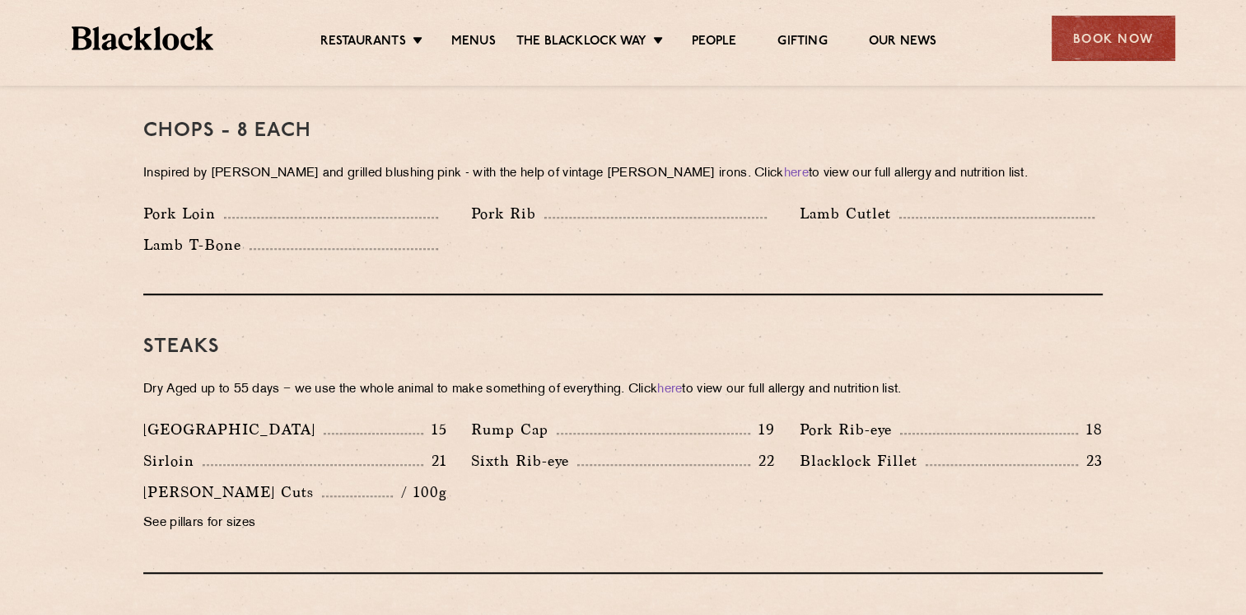 This screenshot has width=1246, height=615. I want to click on p: Sirloin, so click(173, 461).